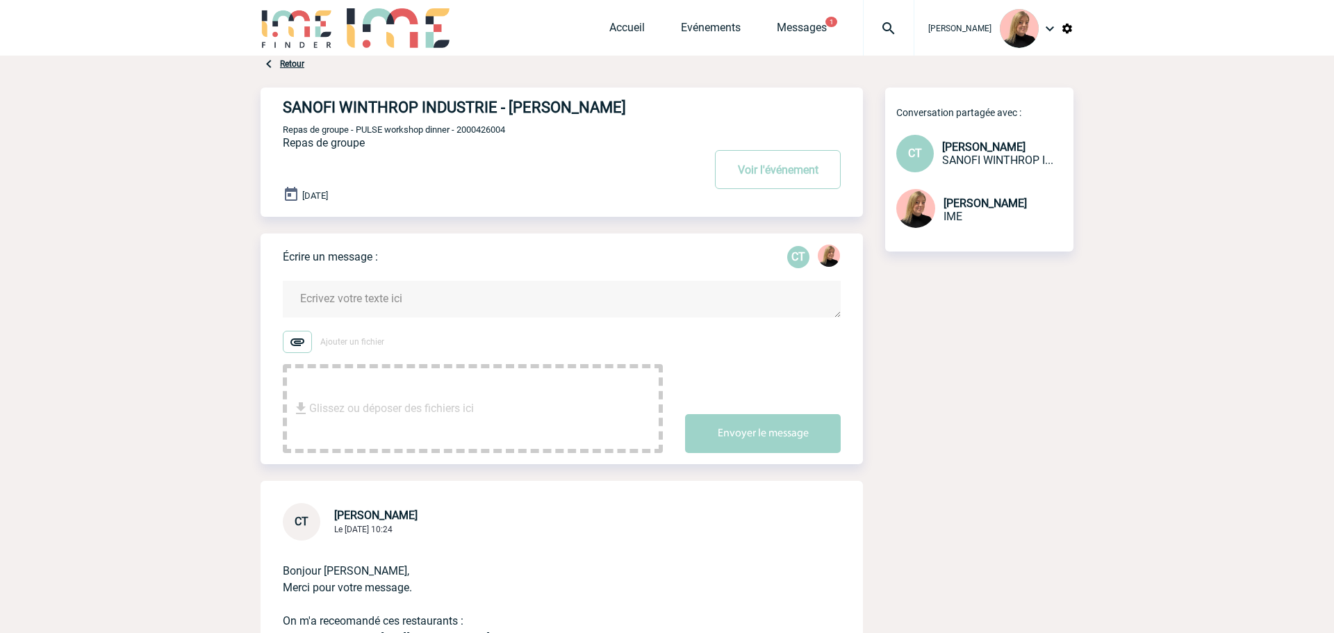 This screenshot has width=1334, height=633. What do you see at coordinates (831, 22) in the screenshot?
I see `button: 1` at bounding box center [831, 22].